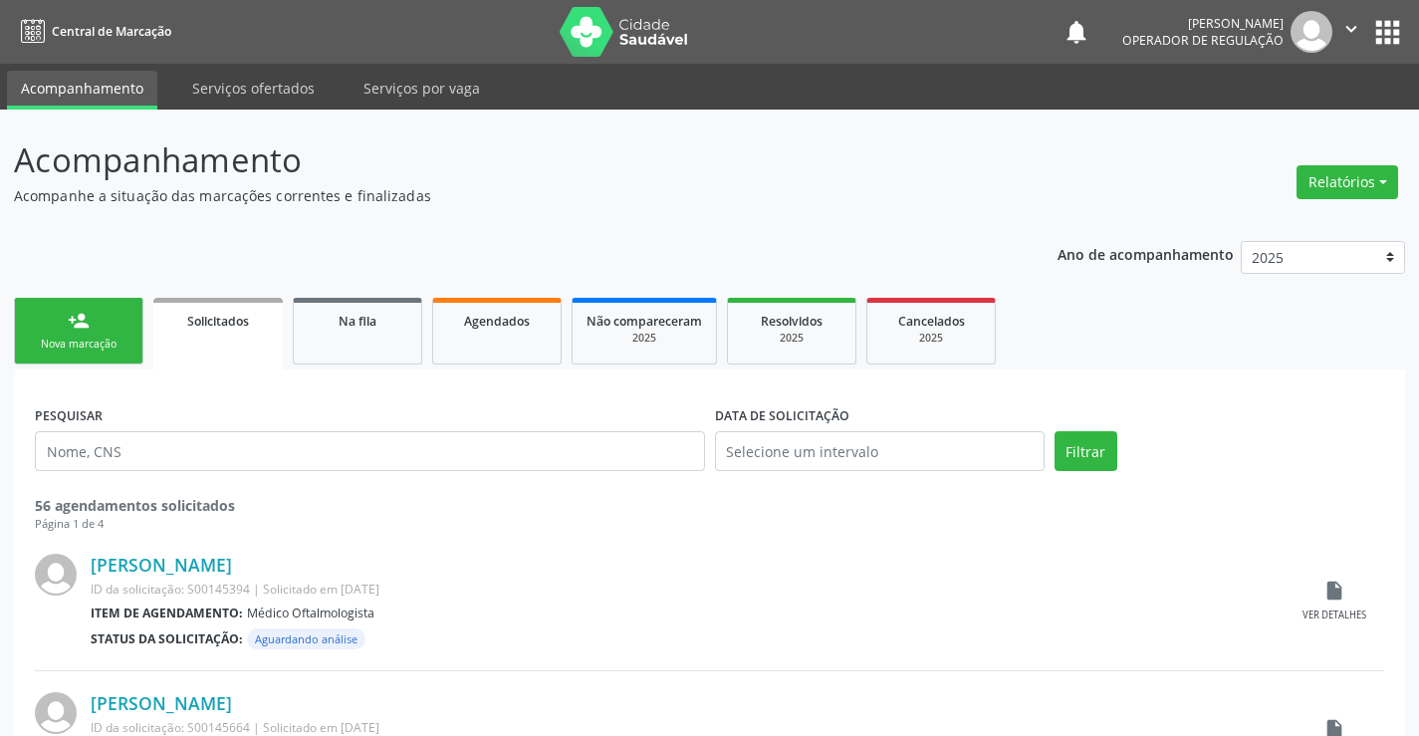  I want to click on a: Acompanhamento, so click(82, 90).